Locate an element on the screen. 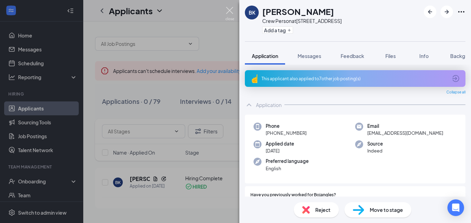  svg: ChevronUp is located at coordinates (249, 105).